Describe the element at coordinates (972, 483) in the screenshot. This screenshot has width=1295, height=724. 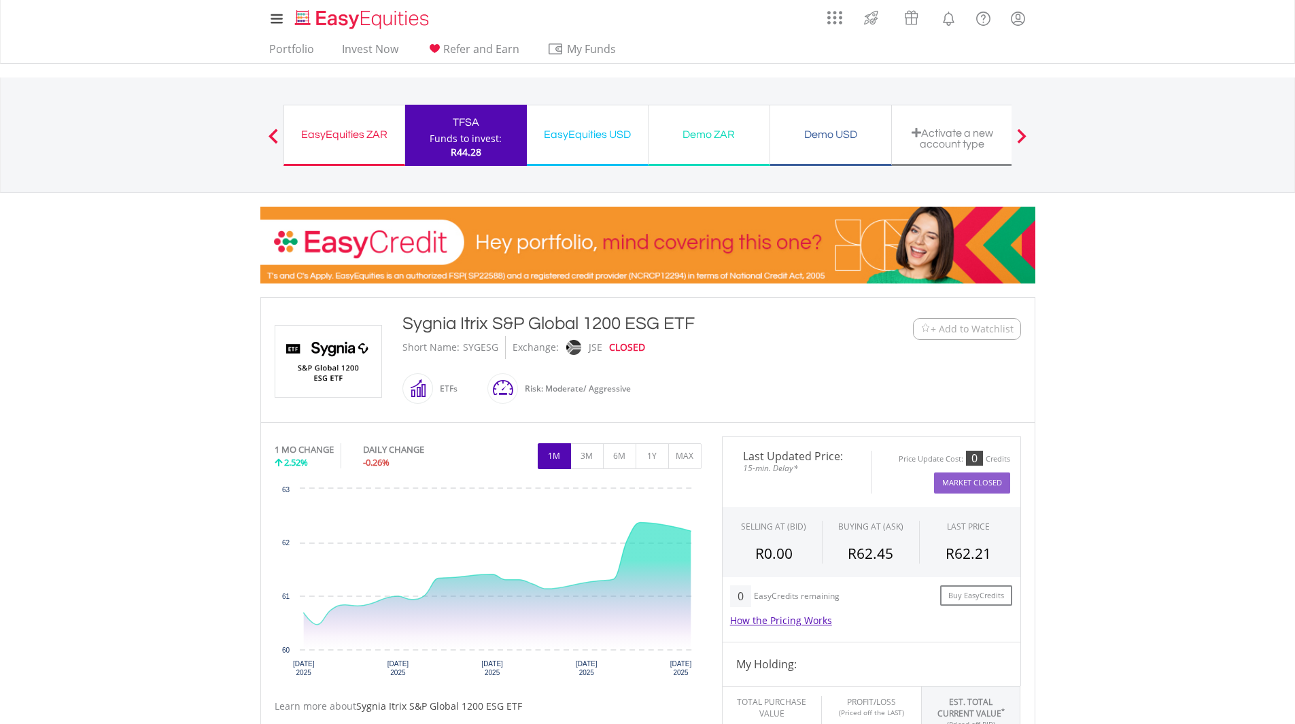
I see `button: Market Closed` at that location.